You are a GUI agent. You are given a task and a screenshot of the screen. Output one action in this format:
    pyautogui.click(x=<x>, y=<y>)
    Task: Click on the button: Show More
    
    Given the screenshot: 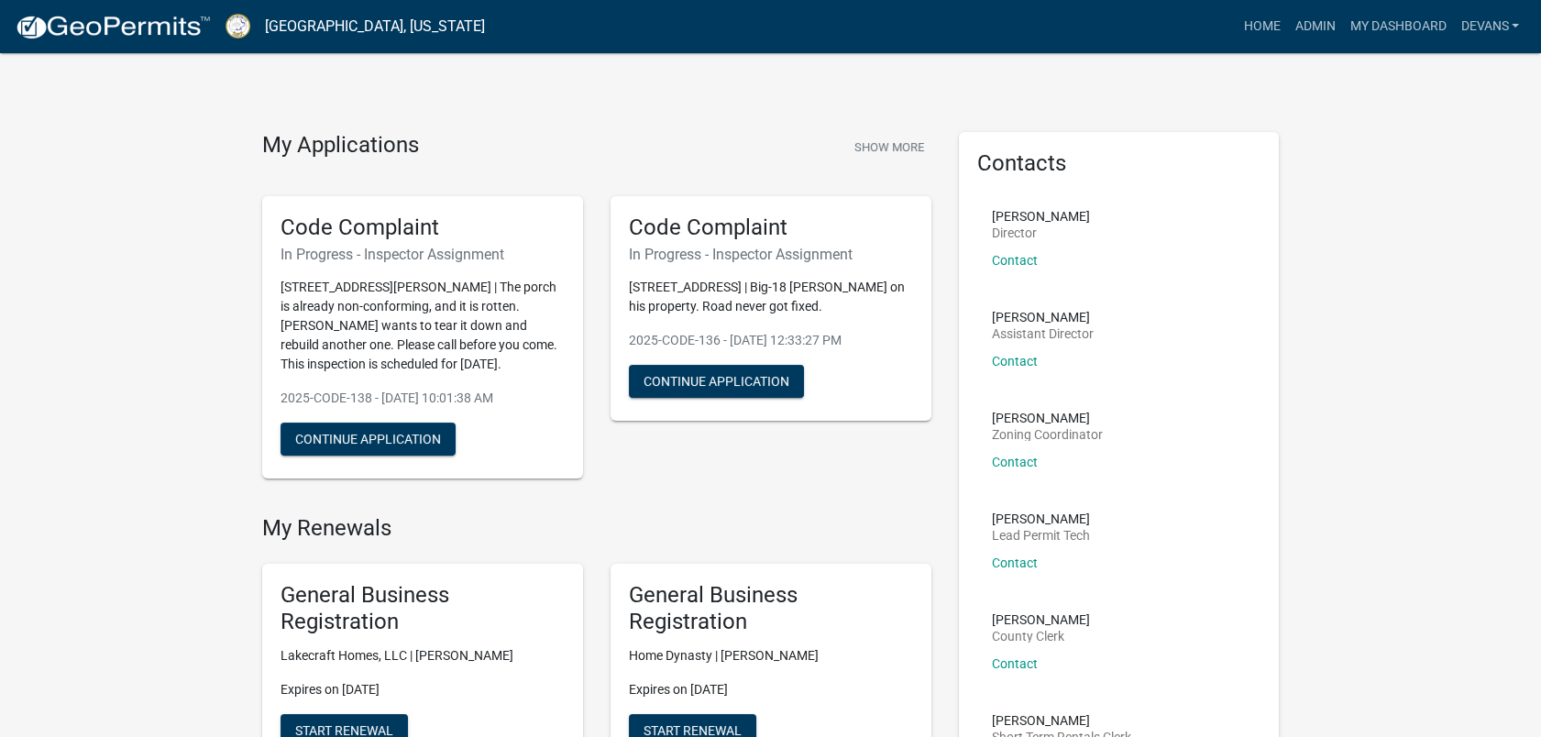 What is the action you would take?
    pyautogui.click(x=889, y=147)
    